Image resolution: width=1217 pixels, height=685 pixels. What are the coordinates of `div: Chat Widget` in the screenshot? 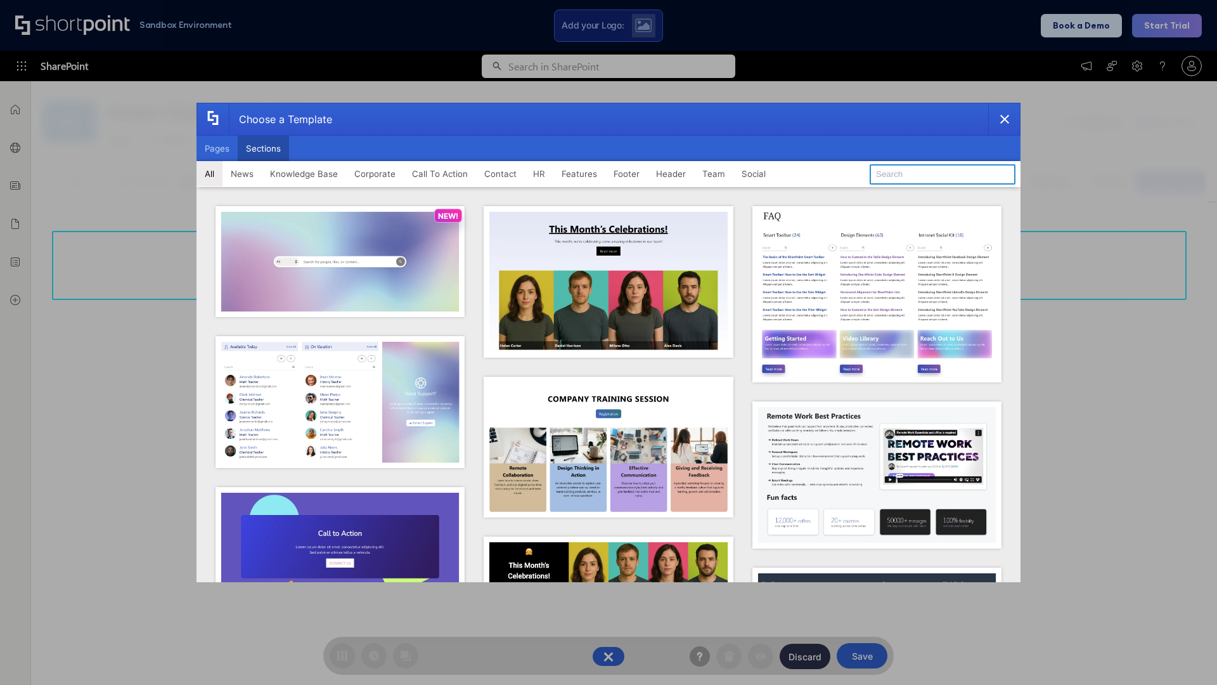 It's located at (1186, 654).